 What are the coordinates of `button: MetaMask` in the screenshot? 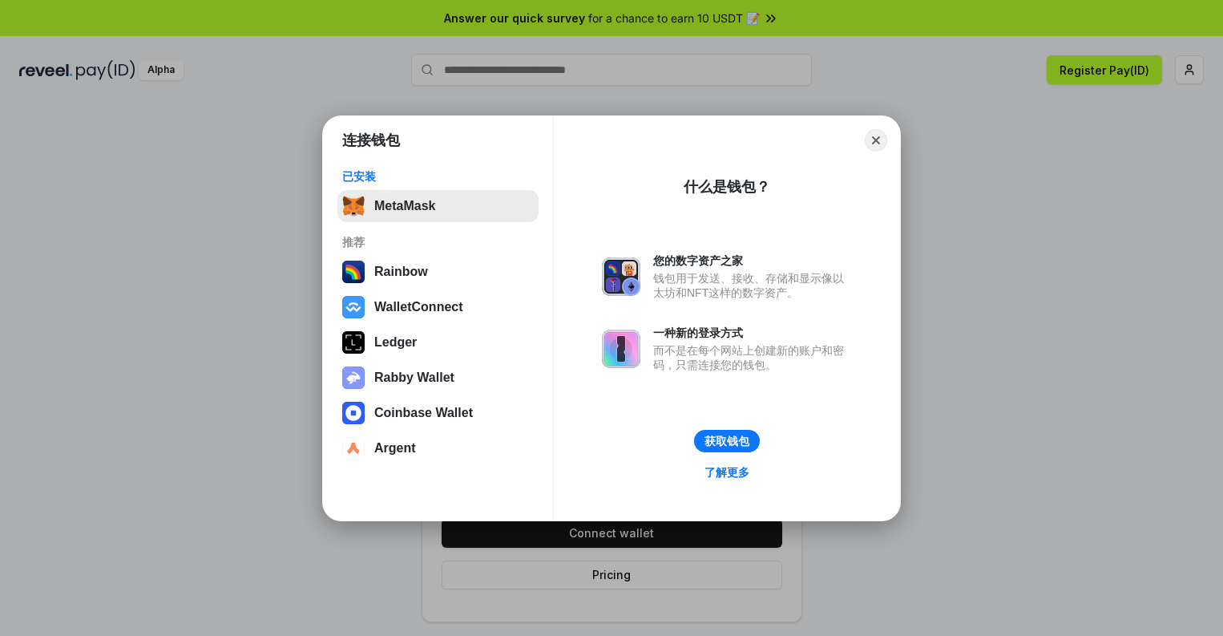 It's located at (438, 206).